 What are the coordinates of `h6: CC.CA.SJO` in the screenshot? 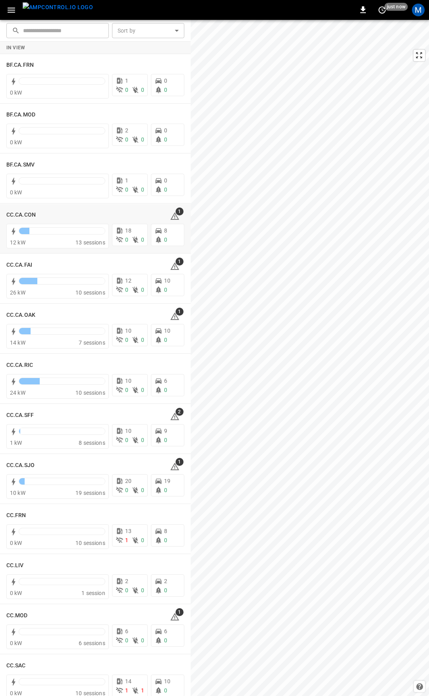 It's located at (20, 466).